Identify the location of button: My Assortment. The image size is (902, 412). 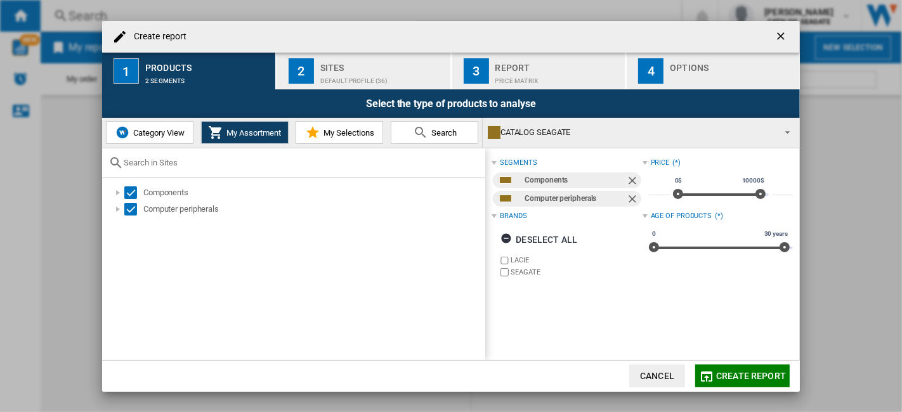
(245, 133).